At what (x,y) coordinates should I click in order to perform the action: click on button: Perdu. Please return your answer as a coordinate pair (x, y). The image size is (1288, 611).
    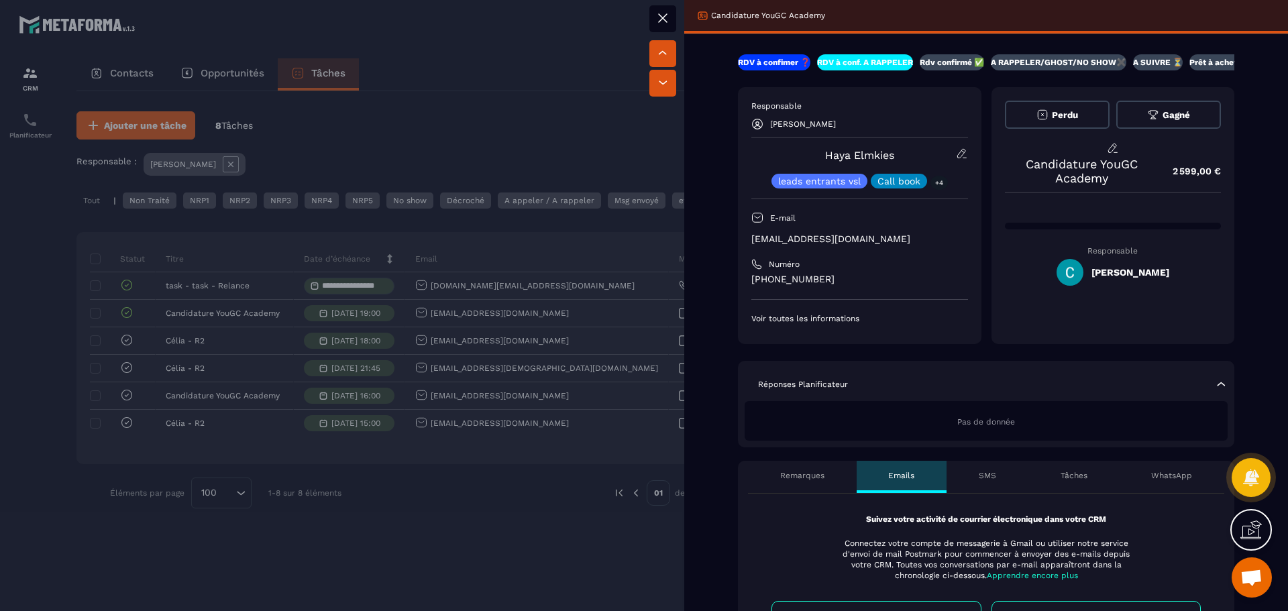
    Looking at the image, I should click on (1058, 115).